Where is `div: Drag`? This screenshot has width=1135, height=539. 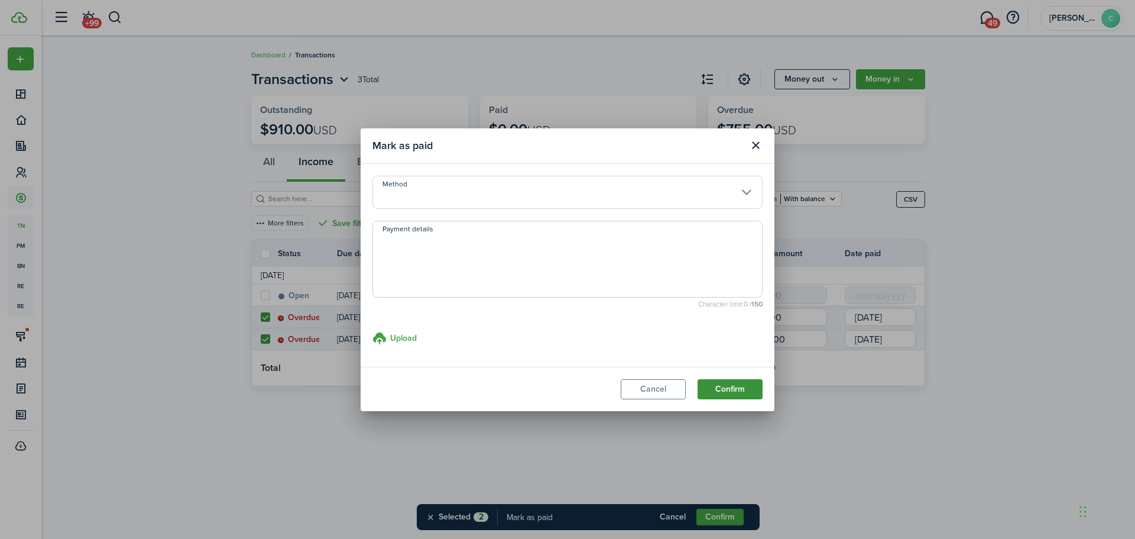
div: Drag is located at coordinates (1083, 511).